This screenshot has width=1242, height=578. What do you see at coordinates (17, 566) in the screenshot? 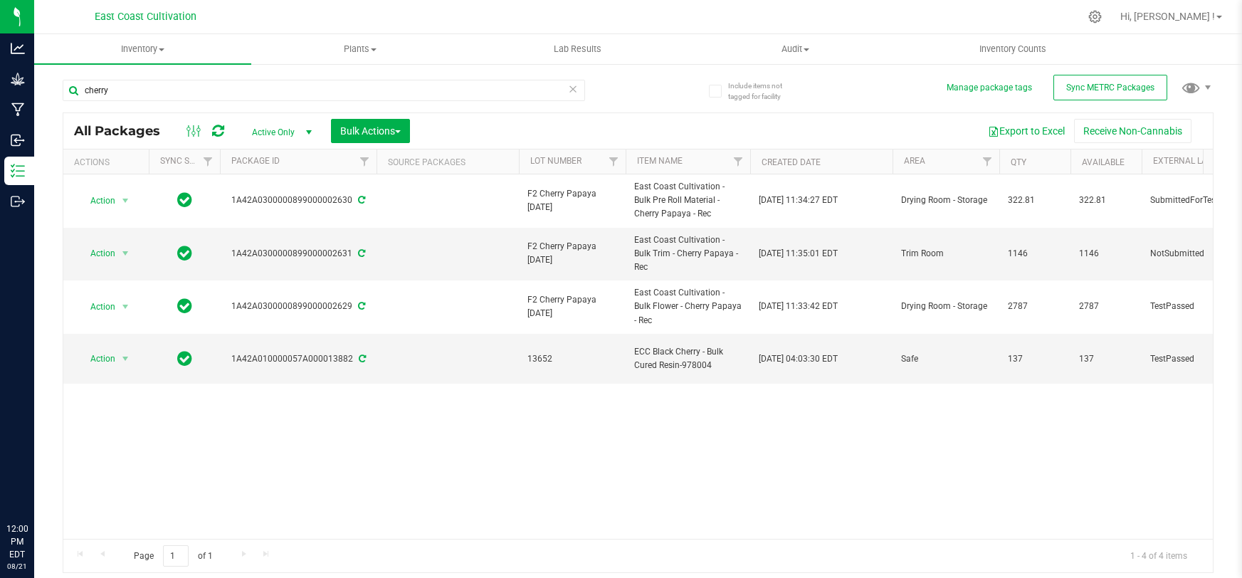
I see `p: 08/21` at bounding box center [17, 566].